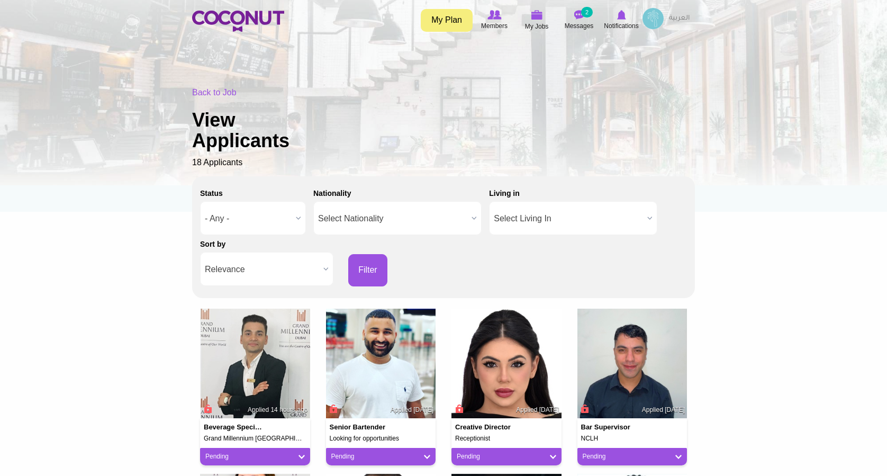 The width and height of the screenshot is (887, 476). What do you see at coordinates (258, 130) in the screenshot?
I see `h1: View Applicants` at bounding box center [258, 130].